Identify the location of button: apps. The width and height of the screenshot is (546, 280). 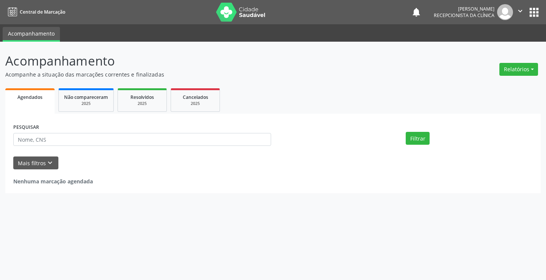
(534, 12).